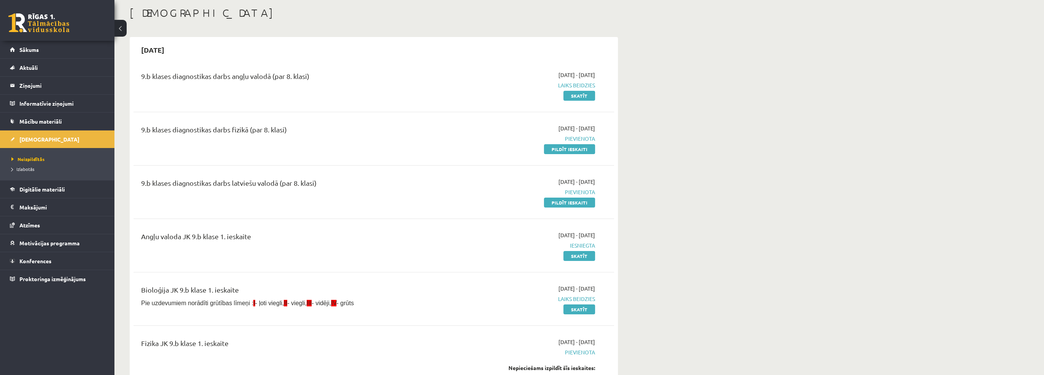  What do you see at coordinates (29, 68) in the screenshot?
I see `span: Aktuāli` at bounding box center [29, 68].